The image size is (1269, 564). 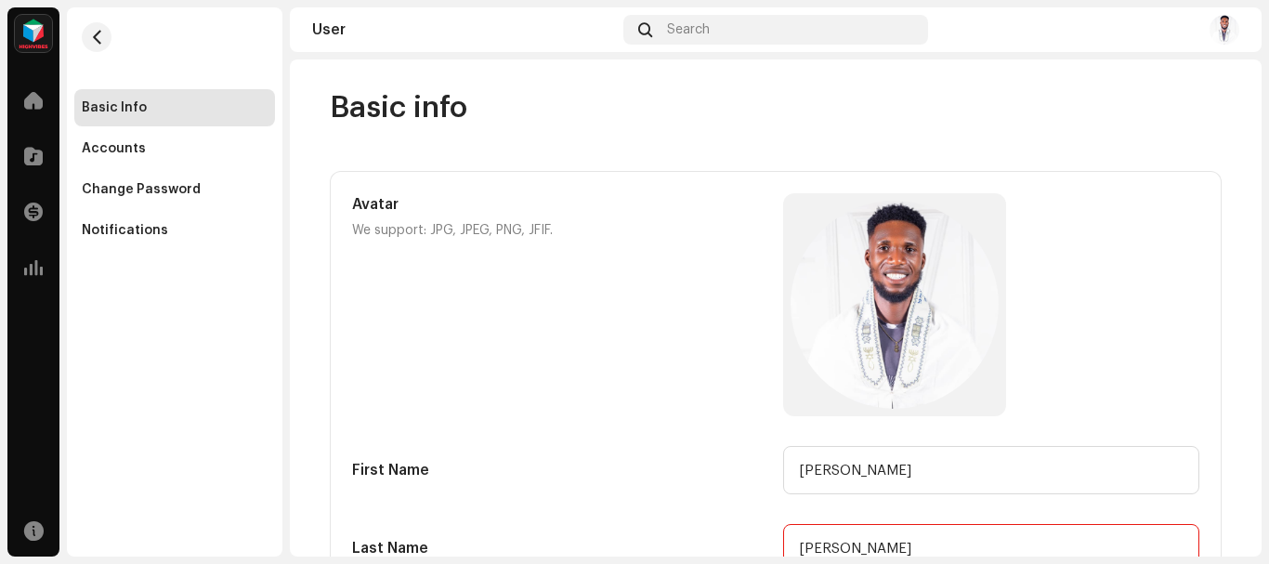 What do you see at coordinates (399, 108) in the screenshot?
I see `span: Basic info` at bounding box center [399, 108].